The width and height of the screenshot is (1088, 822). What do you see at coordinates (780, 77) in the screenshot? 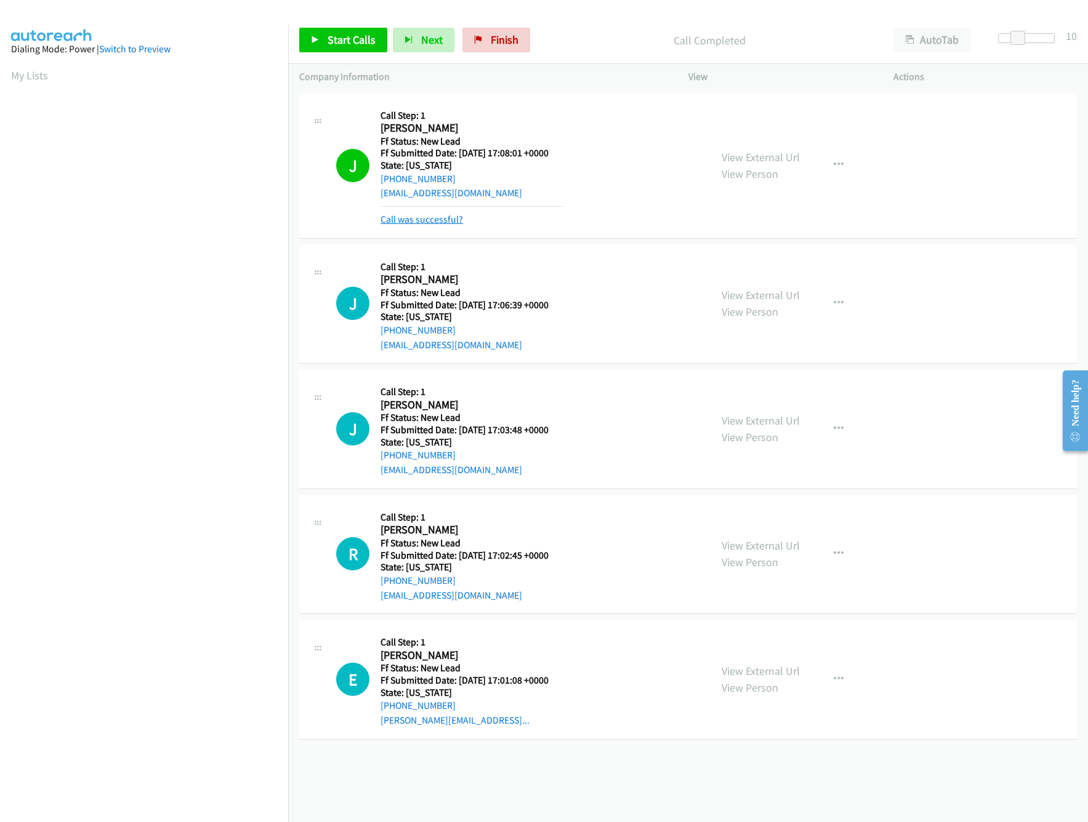
I see `p: View` at bounding box center [780, 77].